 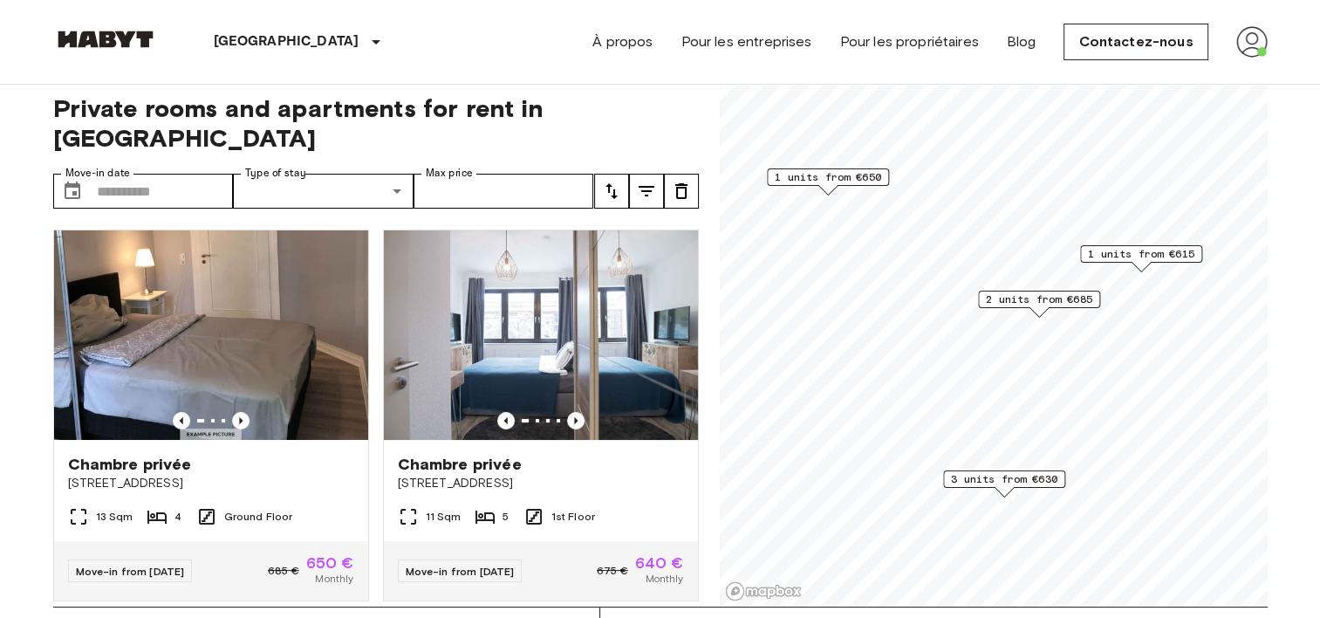 I want to click on img: Marketing picture of unit DE-04-042-001-02HF, so click(x=541, y=335).